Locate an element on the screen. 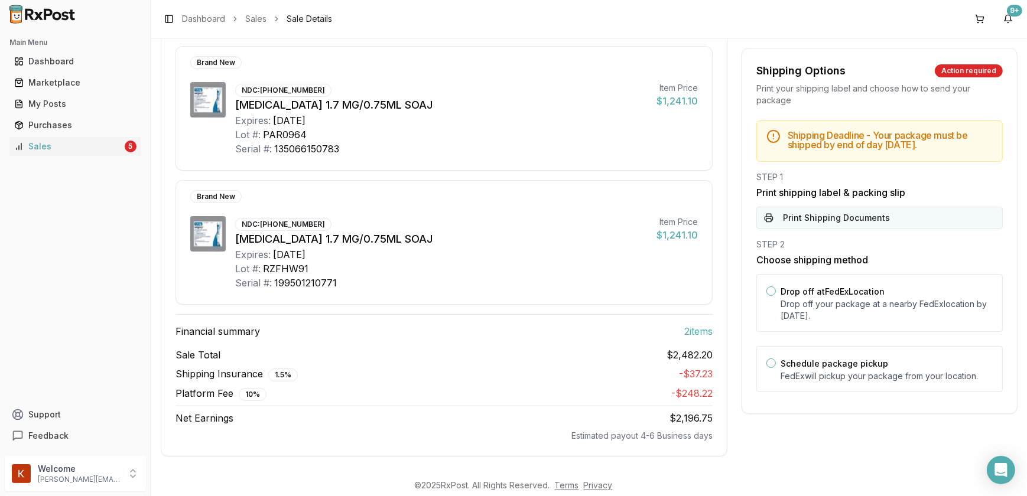 This screenshot has height=496, width=1027. div: Sales is located at coordinates (68, 147).